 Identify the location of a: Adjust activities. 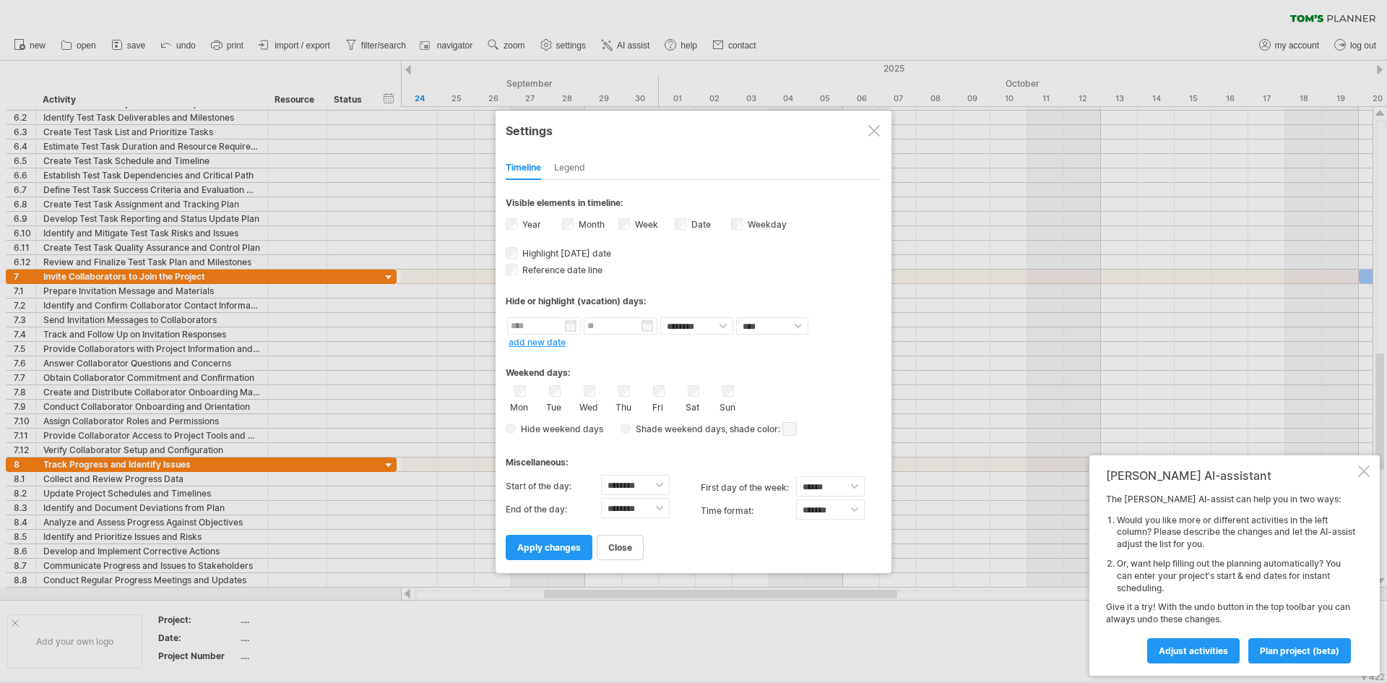
(1193, 650).